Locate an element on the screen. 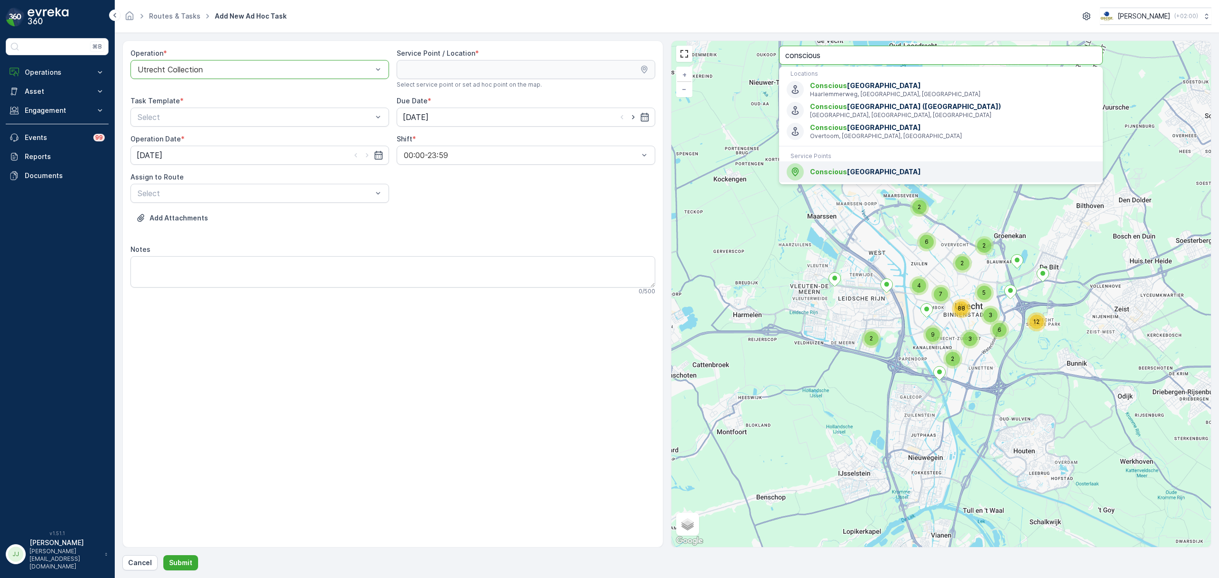 The width and height of the screenshot is (1219, 578). a: Open this area in Google Maps (opens a new window) is located at coordinates (689, 541).